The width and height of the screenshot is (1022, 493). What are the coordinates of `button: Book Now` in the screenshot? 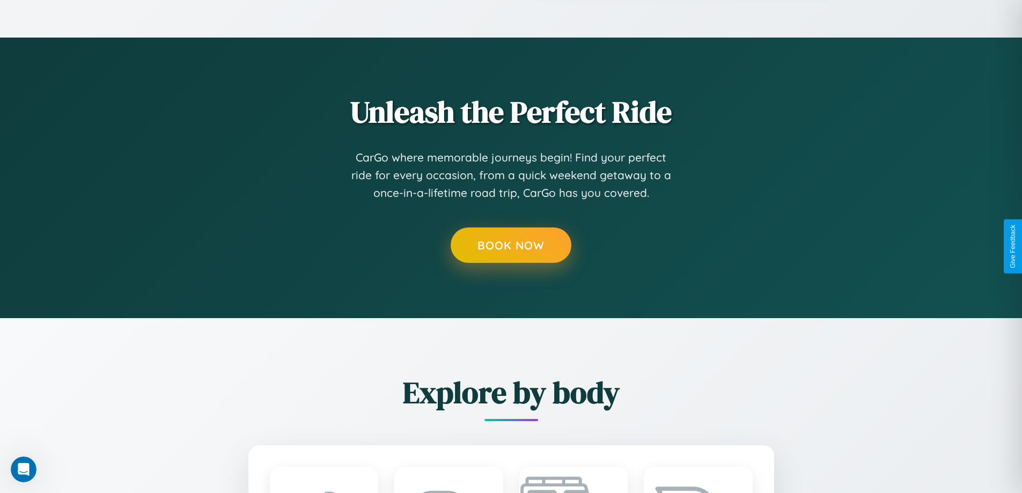 It's located at (511, 245).